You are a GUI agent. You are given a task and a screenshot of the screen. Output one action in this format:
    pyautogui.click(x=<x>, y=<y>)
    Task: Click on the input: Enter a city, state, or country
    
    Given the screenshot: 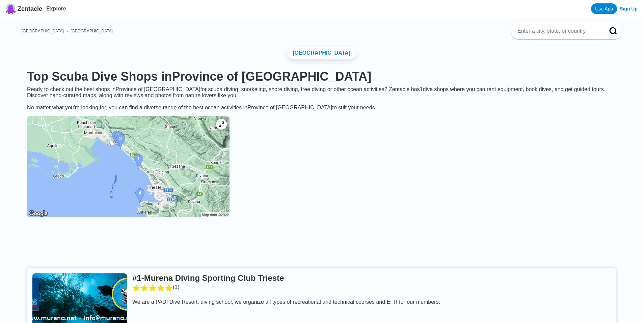 What is the action you would take?
    pyautogui.click(x=558, y=31)
    